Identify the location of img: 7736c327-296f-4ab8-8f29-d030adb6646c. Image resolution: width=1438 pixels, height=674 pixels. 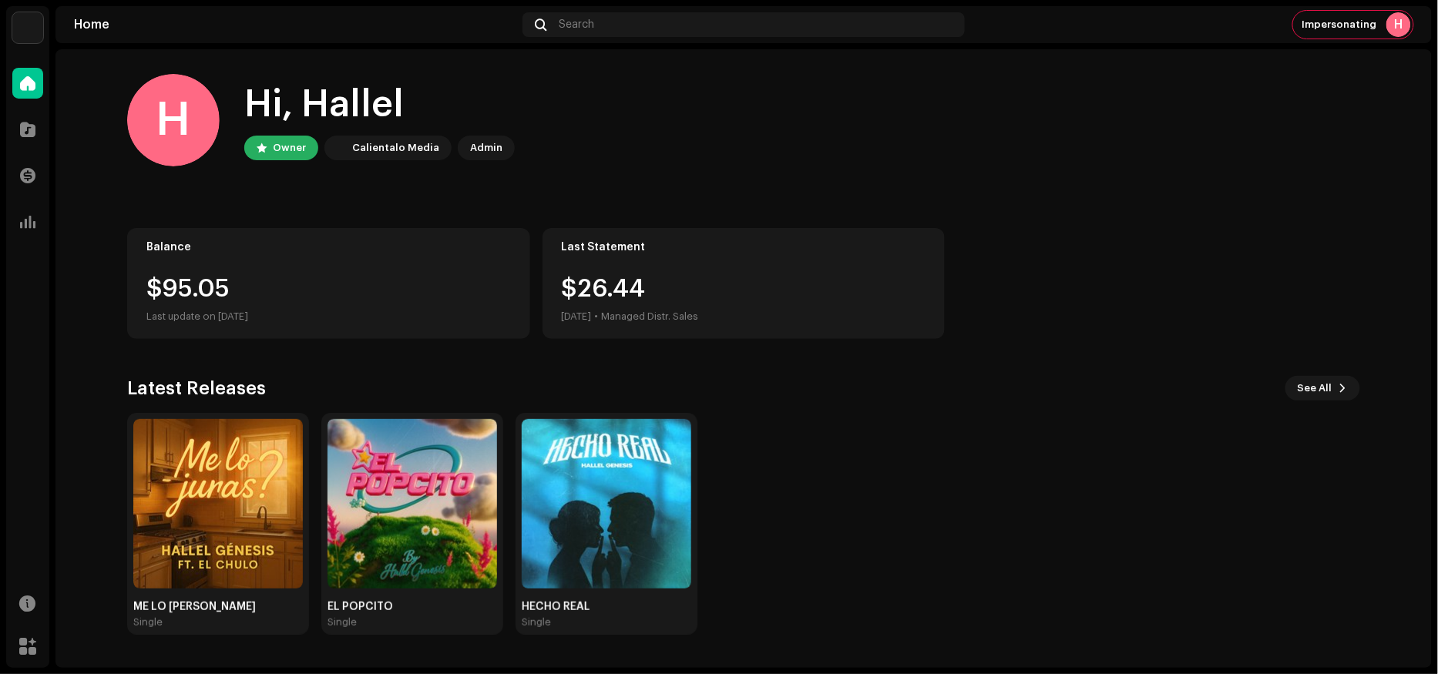
(607, 504).